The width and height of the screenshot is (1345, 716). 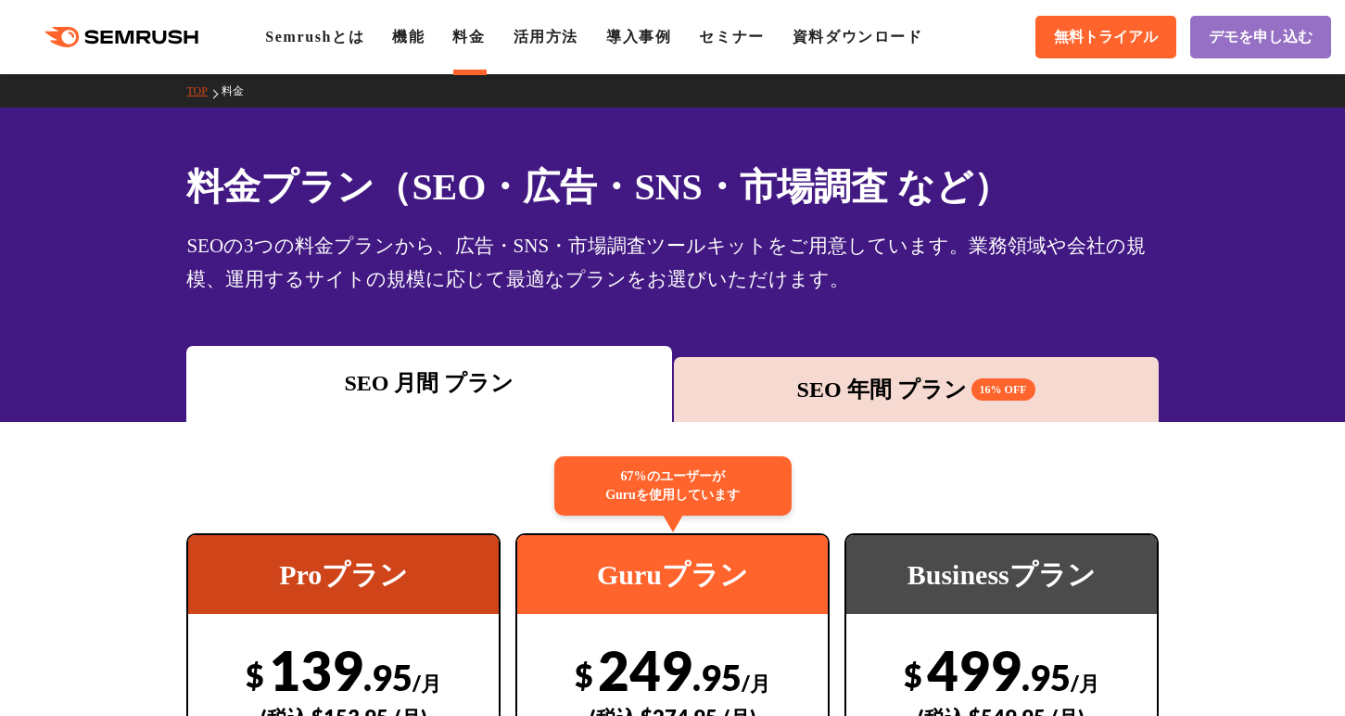 What do you see at coordinates (639, 36) in the screenshot?
I see `a: 導入事例` at bounding box center [639, 36].